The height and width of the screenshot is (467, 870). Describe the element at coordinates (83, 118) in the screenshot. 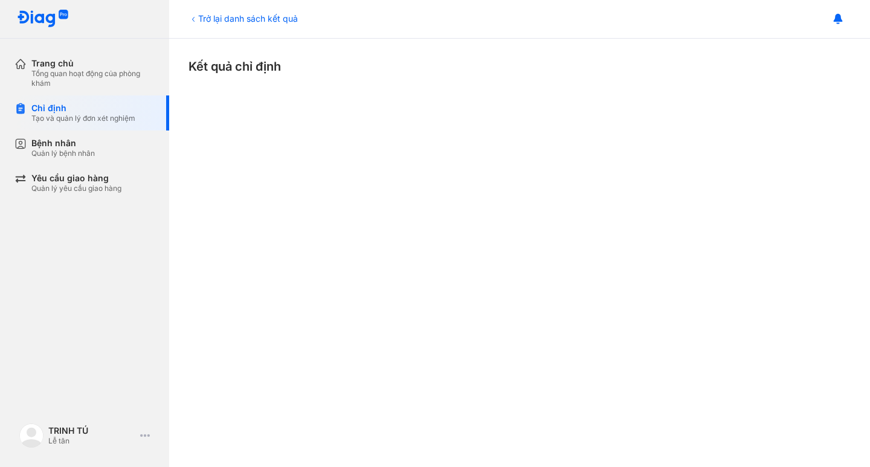

I see `div: Tạo và quản lý đơn xét nghiệm` at that location.